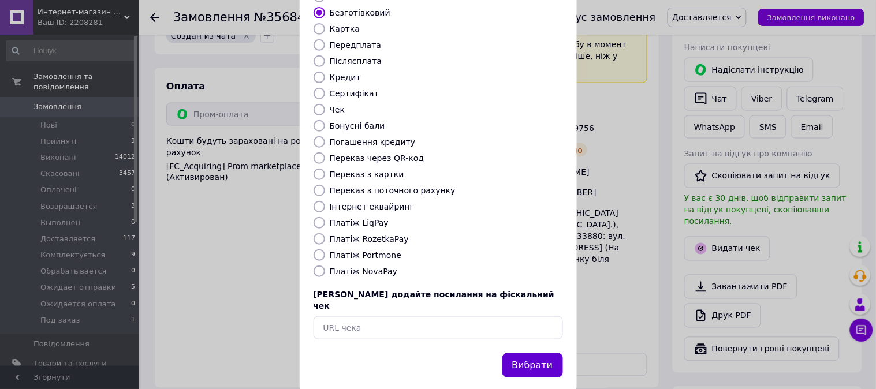 This screenshot has height=389, width=876. Describe the element at coordinates (373, 142) in the screenshot. I see `label: Погашення кредиту` at that location.